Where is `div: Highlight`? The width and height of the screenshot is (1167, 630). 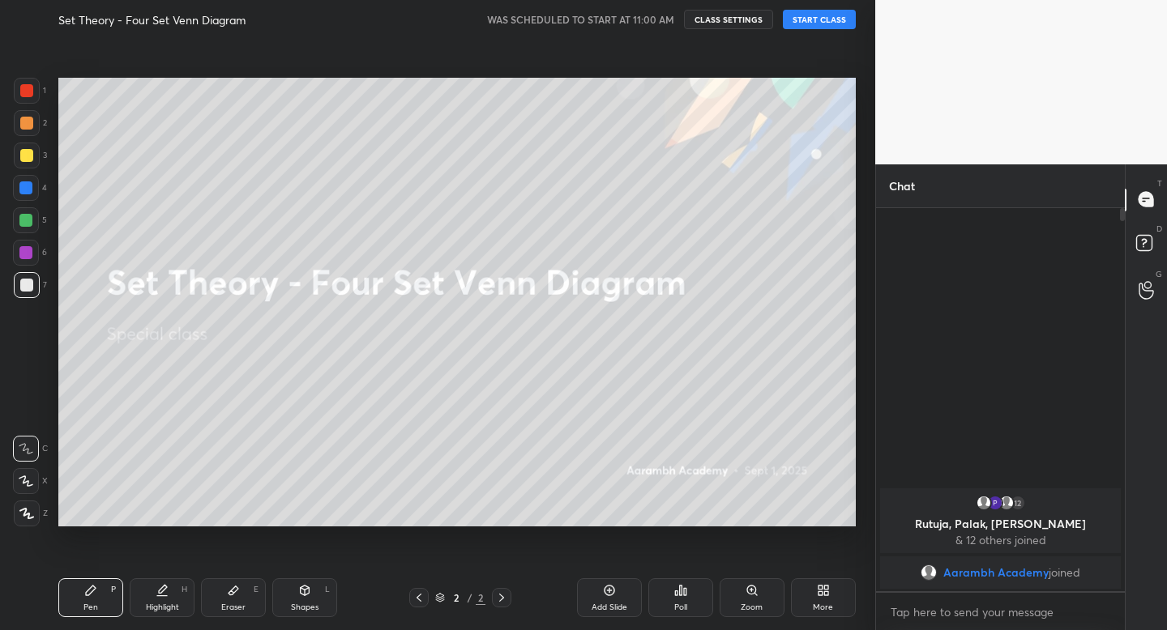
div: Highlight is located at coordinates (162, 608).